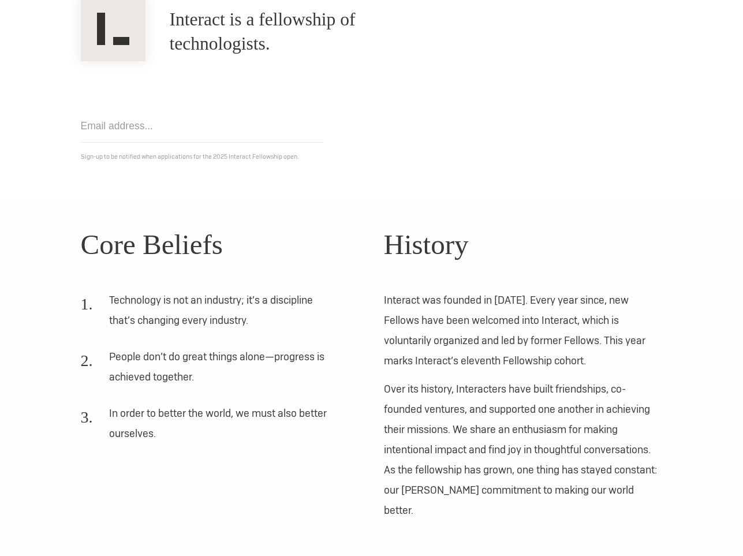  I want to click on h2: History, so click(523, 245).